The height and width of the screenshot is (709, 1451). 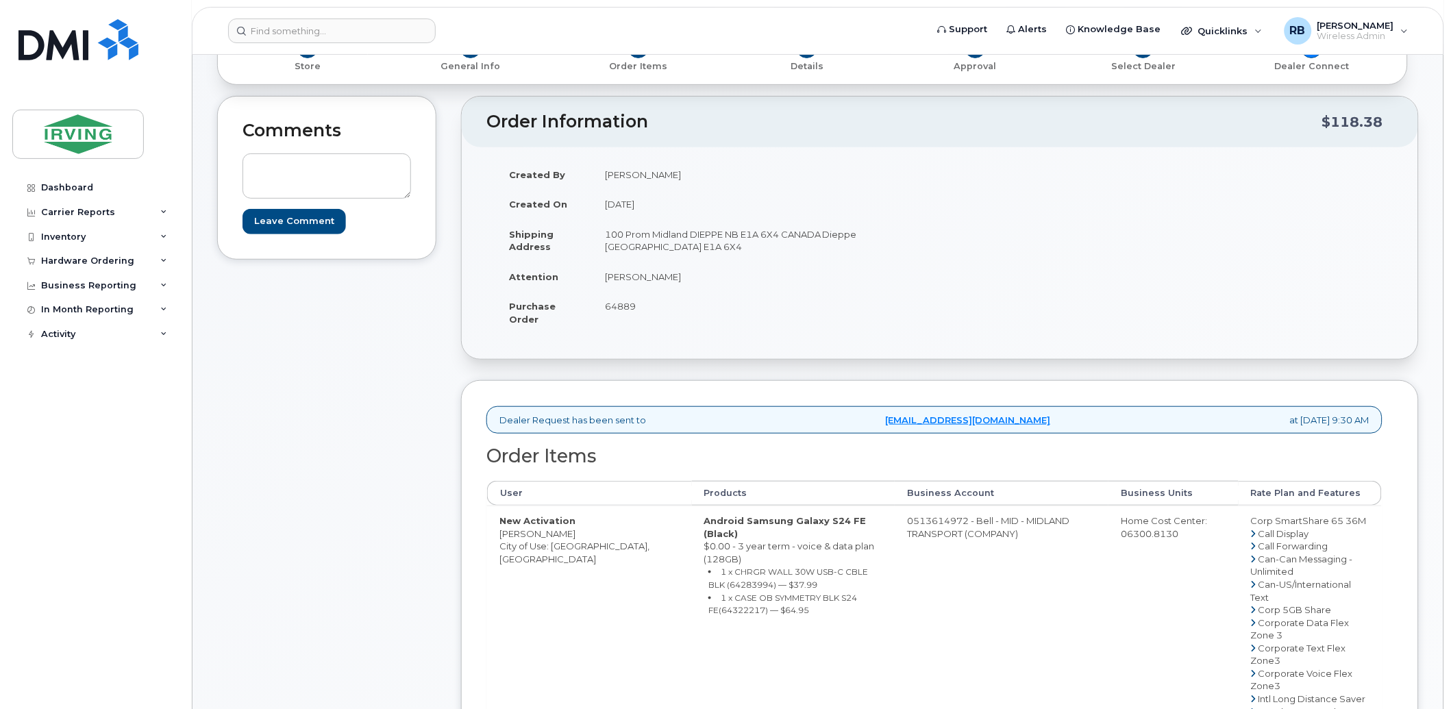 What do you see at coordinates (332, 31) in the screenshot?
I see `input: Find something...` at bounding box center [332, 31].